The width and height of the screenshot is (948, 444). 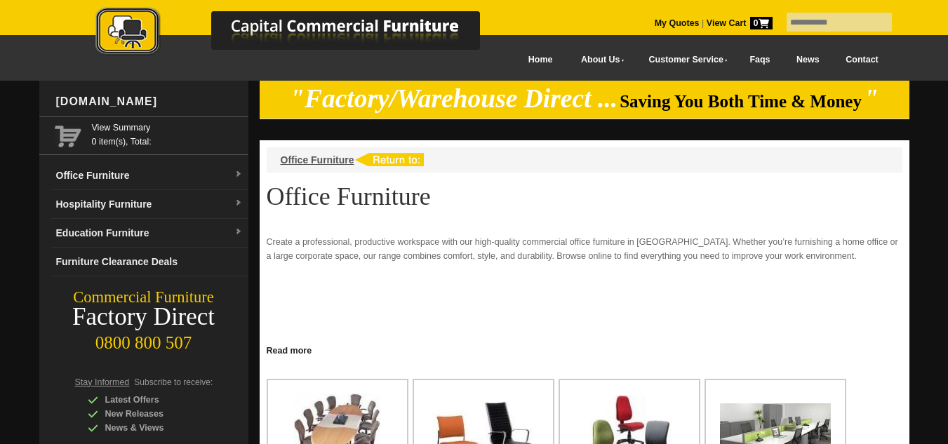 What do you see at coordinates (677, 23) in the screenshot?
I see `a: My Quotes` at bounding box center [677, 23].